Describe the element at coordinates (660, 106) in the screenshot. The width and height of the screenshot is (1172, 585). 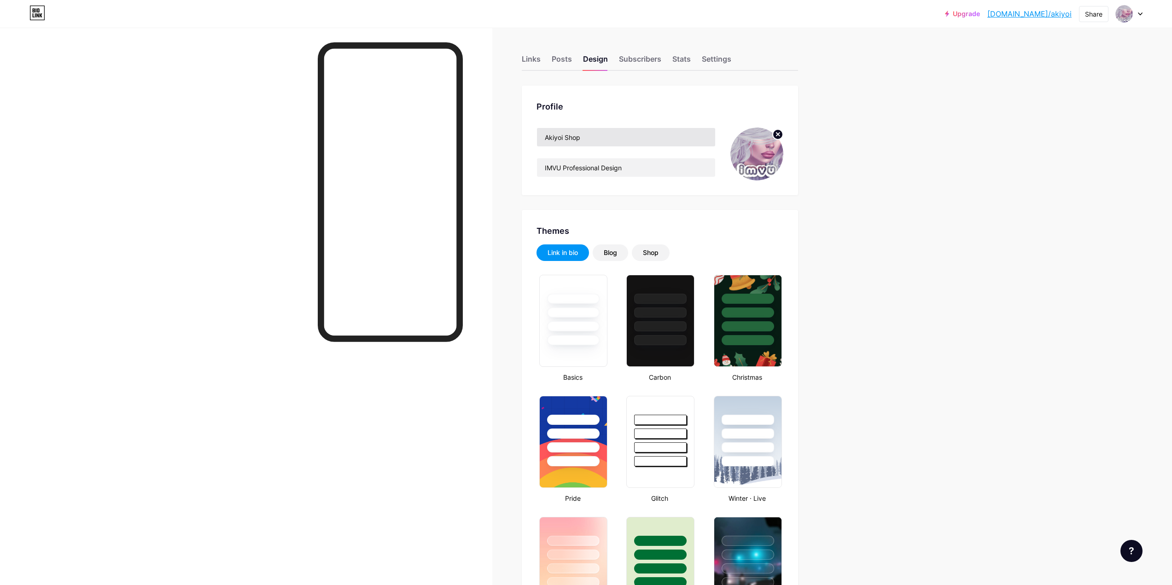
I see `div: Profile` at that location.